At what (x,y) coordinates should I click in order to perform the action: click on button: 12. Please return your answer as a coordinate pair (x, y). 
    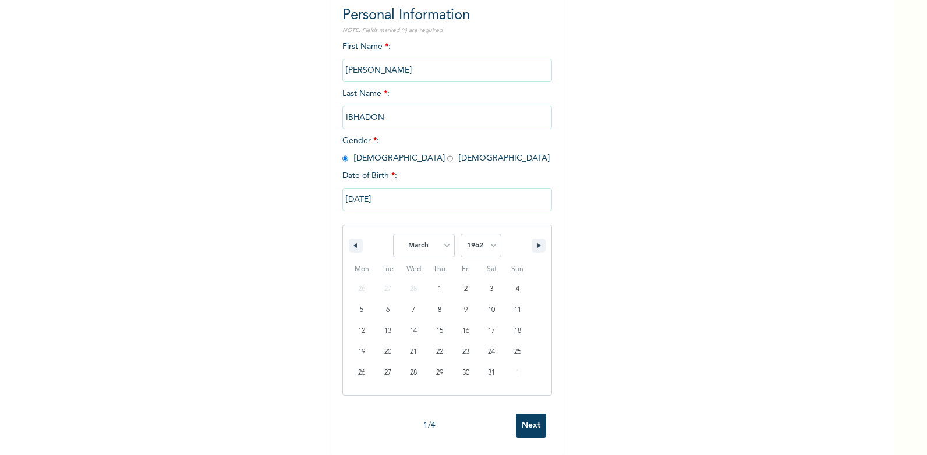
    Looking at the image, I should click on (362, 331).